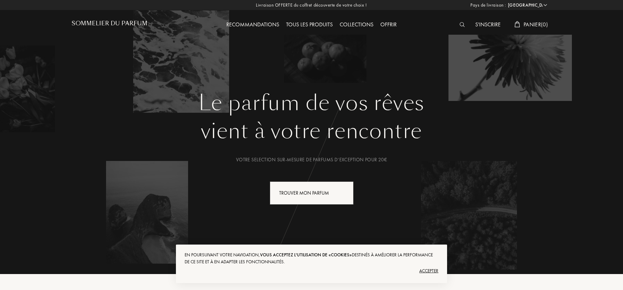 The image size is (623, 290). Describe the element at coordinates (535, 24) in the screenshot. I see `span: Panier ( 0 )` at that location.